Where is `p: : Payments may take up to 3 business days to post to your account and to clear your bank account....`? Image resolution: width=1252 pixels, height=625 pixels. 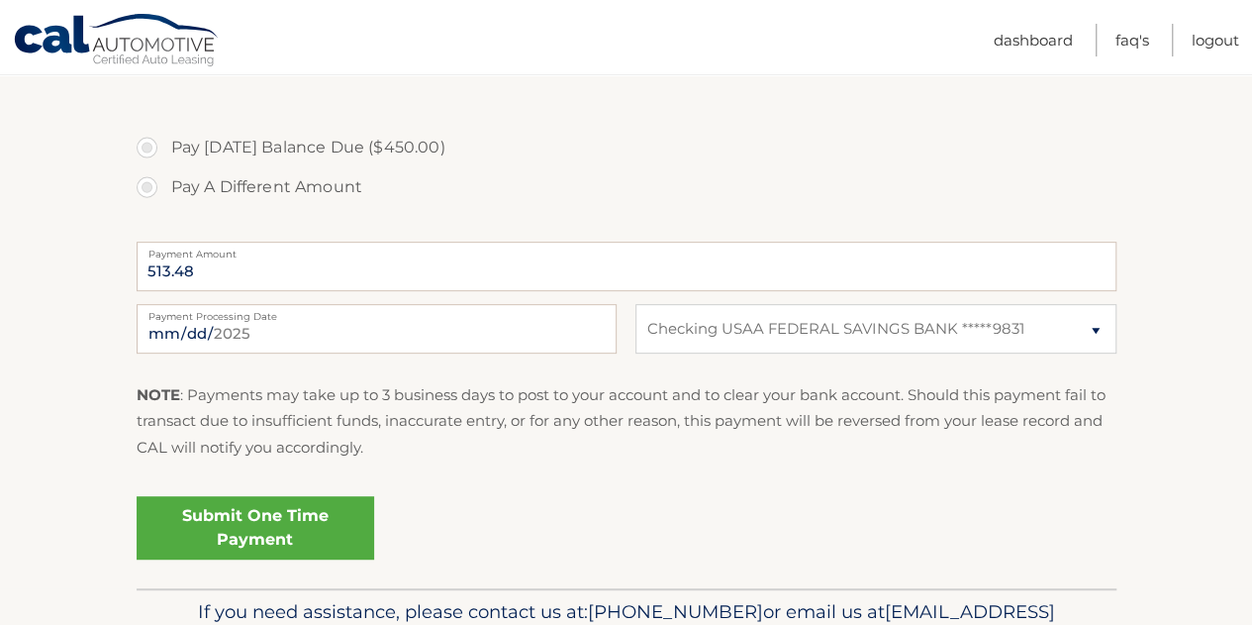 p: : Payments may take up to 3 business days to post to your account and to clear your bank account.... is located at coordinates (627, 421).